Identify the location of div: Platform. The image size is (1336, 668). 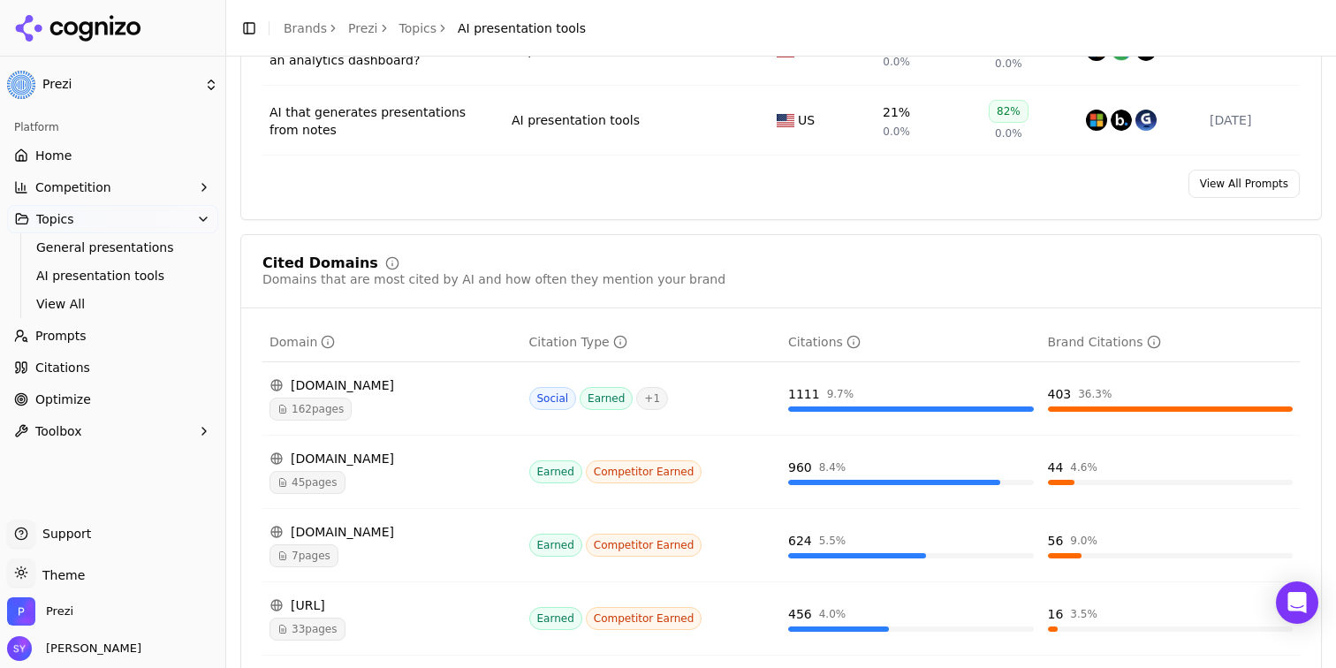
(112, 127).